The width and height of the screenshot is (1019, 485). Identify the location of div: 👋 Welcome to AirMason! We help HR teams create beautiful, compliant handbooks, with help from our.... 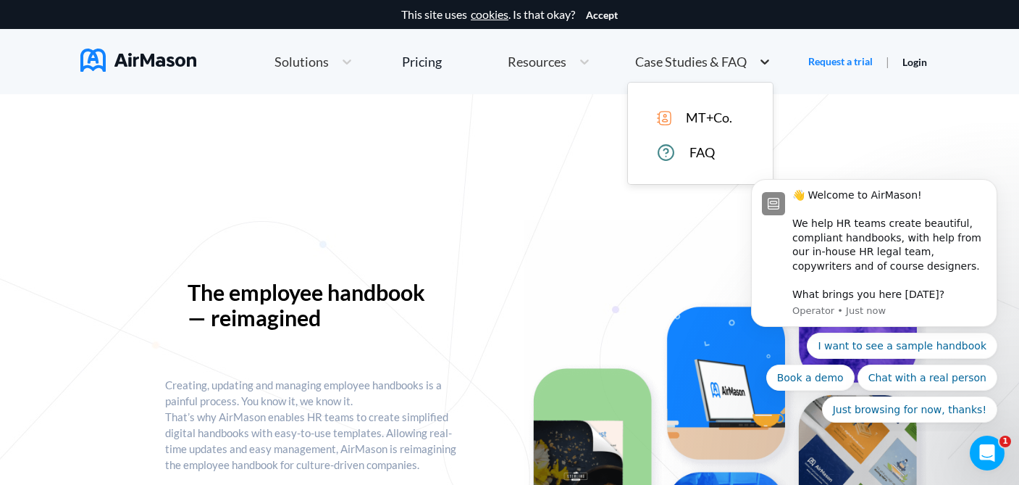
(160, 79).